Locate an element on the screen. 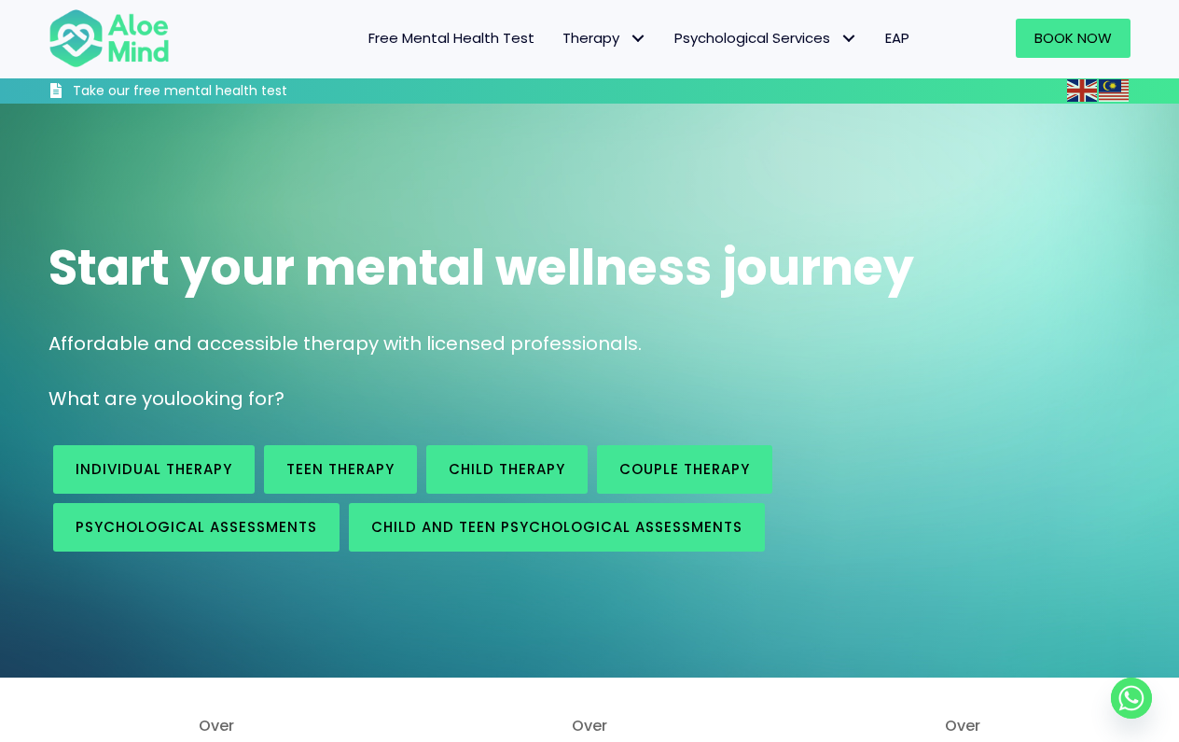  span: Couple therapy is located at coordinates (685, 468).